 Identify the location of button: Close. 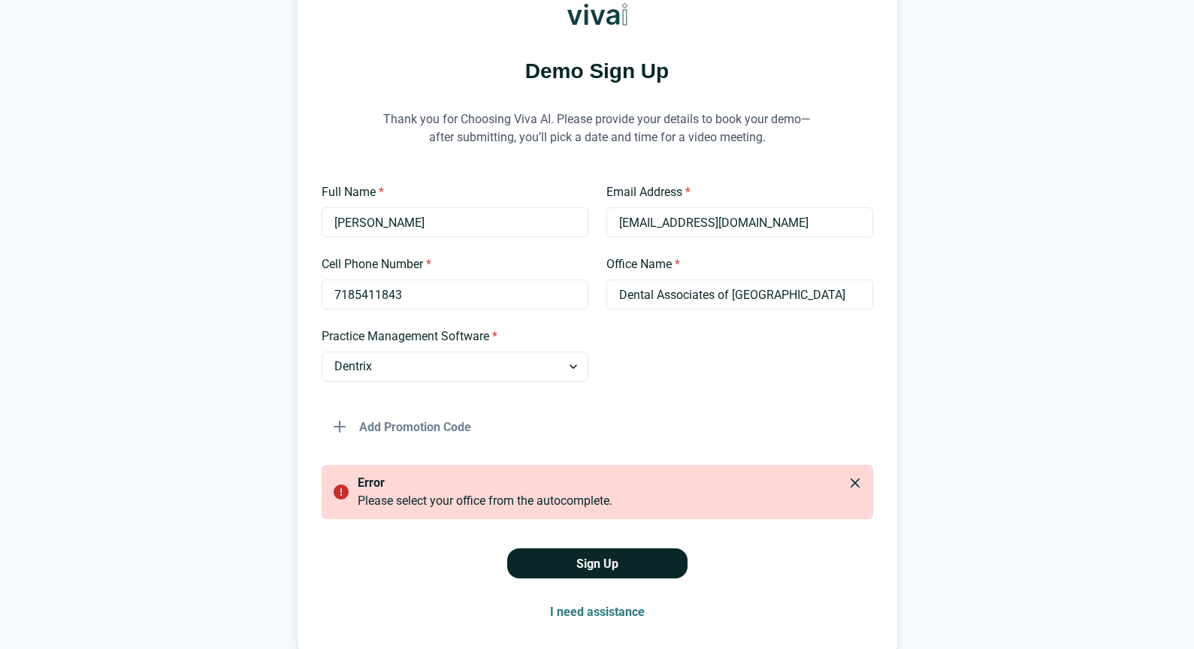
(855, 483).